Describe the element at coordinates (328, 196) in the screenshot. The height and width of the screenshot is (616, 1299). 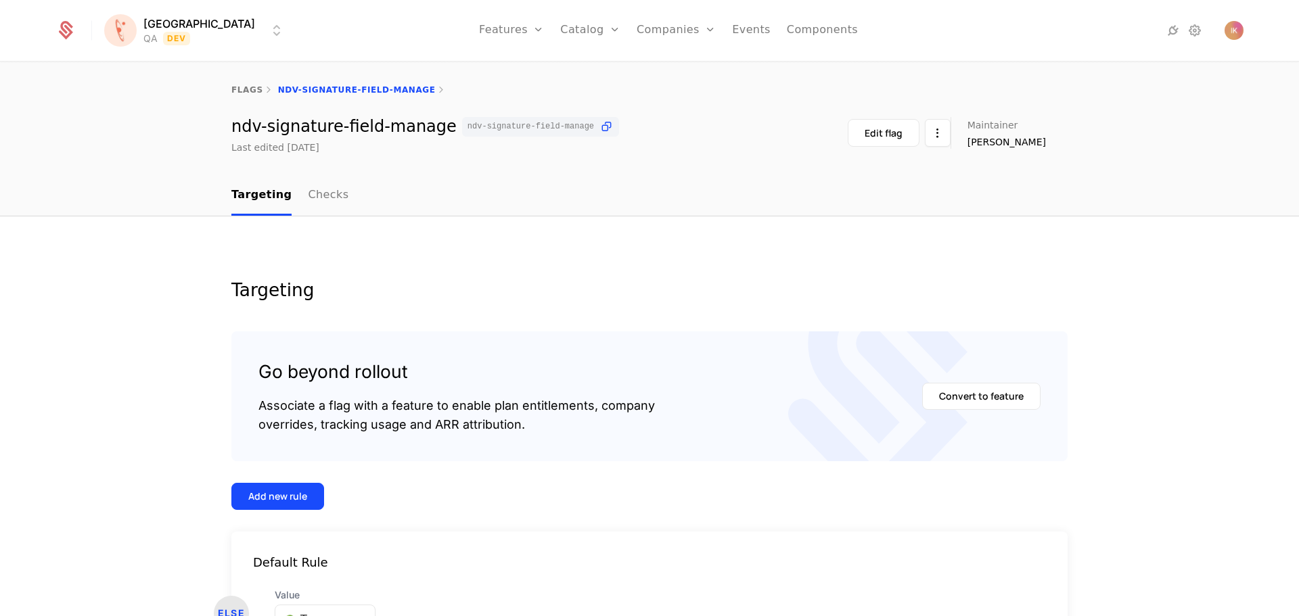
I see `a: Checks` at that location.